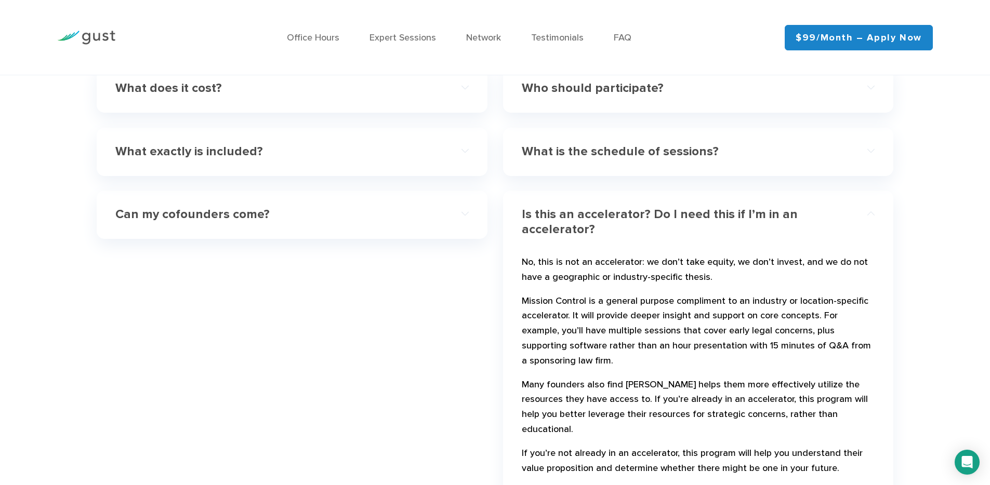  Describe the element at coordinates (557, 37) in the screenshot. I see `a: Testimonials` at that location.